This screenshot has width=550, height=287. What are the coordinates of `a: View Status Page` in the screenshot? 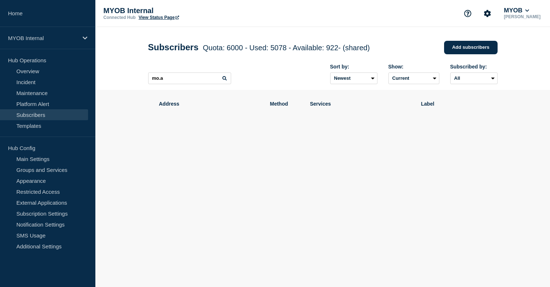 It's located at (159, 17).